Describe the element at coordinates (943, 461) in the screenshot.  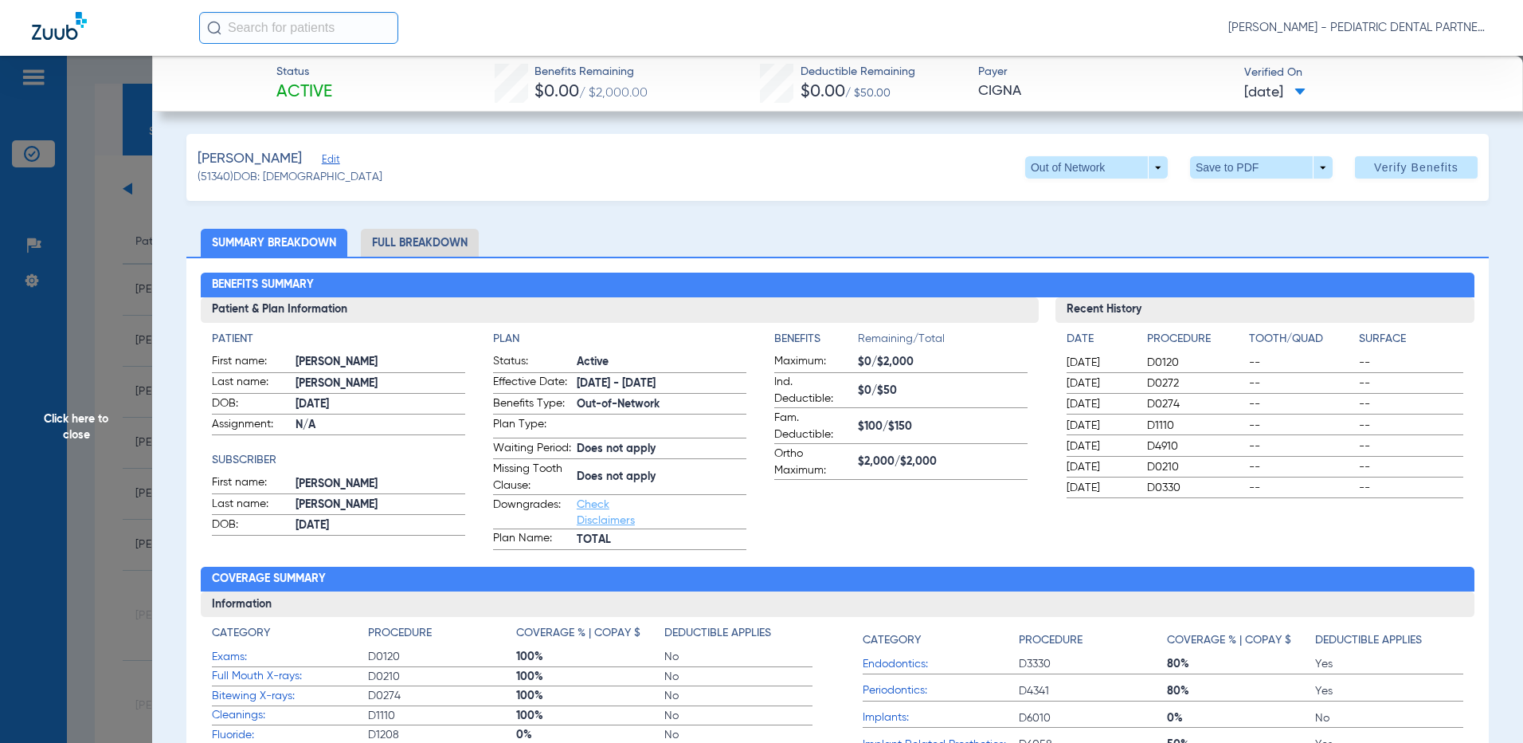
I see `span: $2,000/$2,000` at that location.